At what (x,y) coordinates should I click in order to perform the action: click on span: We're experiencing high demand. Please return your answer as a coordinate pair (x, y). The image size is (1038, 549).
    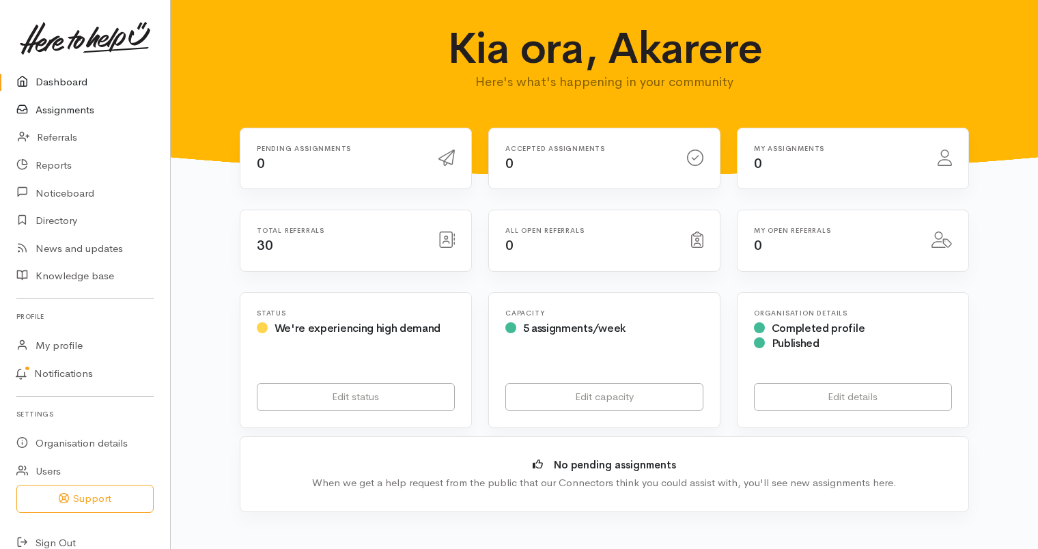
    Looking at the image, I should click on (357, 328).